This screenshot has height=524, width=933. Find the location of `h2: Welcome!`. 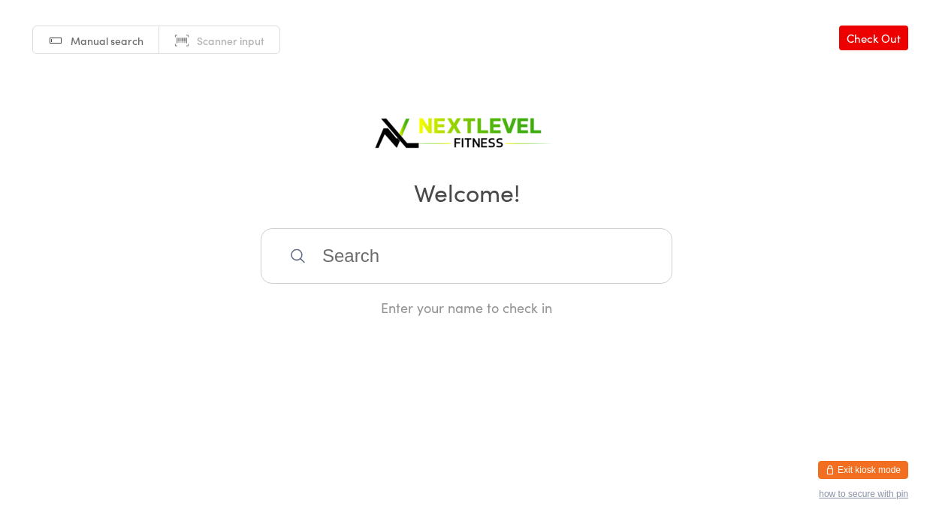

h2: Welcome! is located at coordinates (466, 192).